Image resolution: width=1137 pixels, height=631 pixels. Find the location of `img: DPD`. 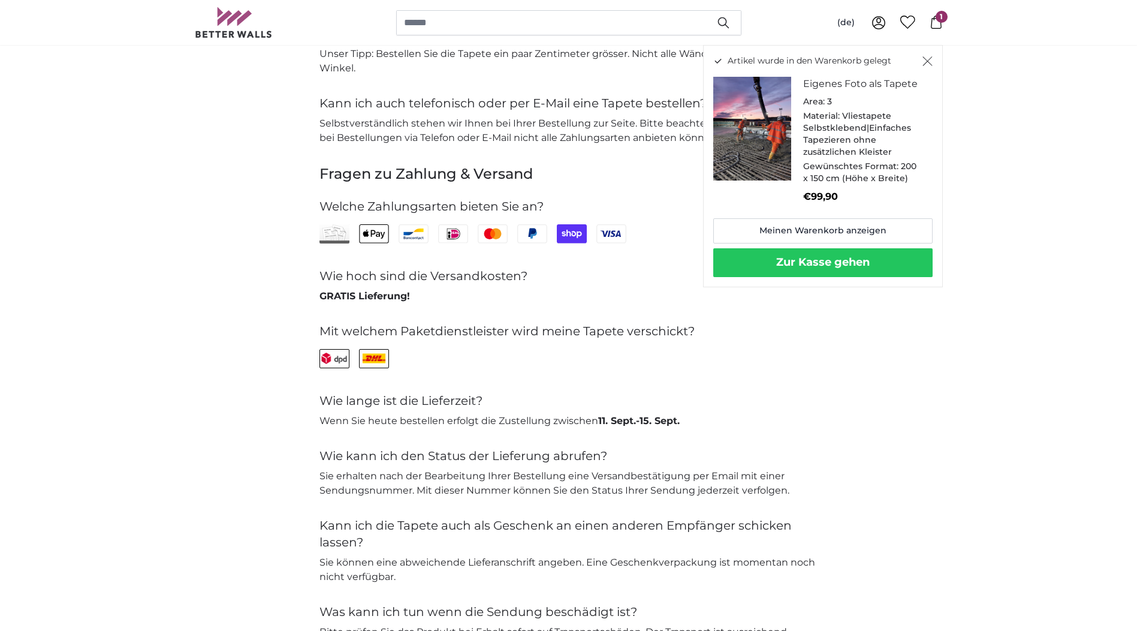

img: DPD is located at coordinates (335, 358).